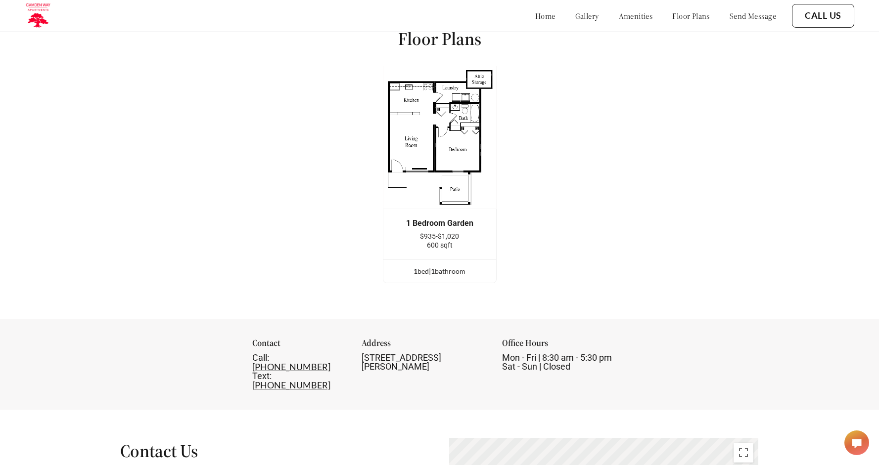 The height and width of the screenshot is (465, 879). What do you see at coordinates (823, 16) in the screenshot?
I see `button: Call Us` at bounding box center [823, 16].